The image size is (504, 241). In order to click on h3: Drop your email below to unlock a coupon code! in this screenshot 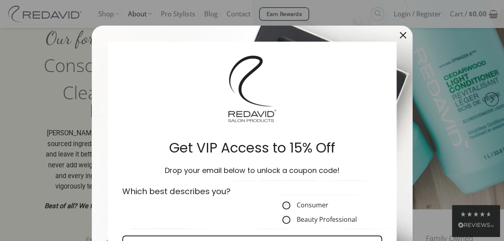, I will do `click(252, 171)`.